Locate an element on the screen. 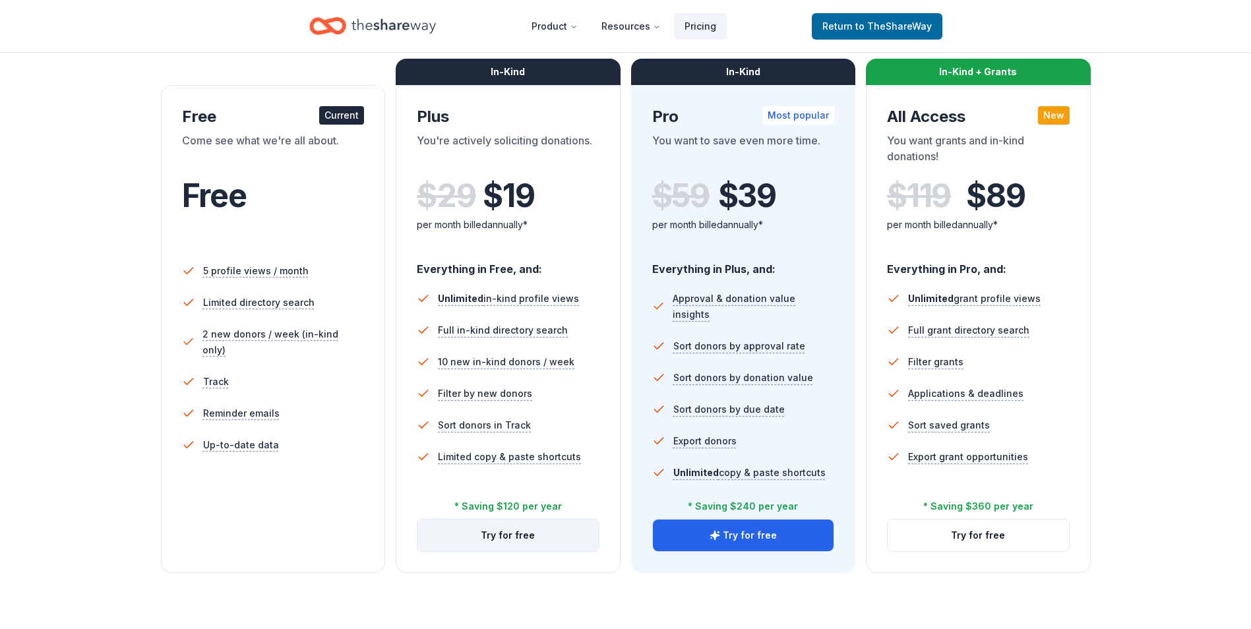  span: grant profile views is located at coordinates (974, 298).